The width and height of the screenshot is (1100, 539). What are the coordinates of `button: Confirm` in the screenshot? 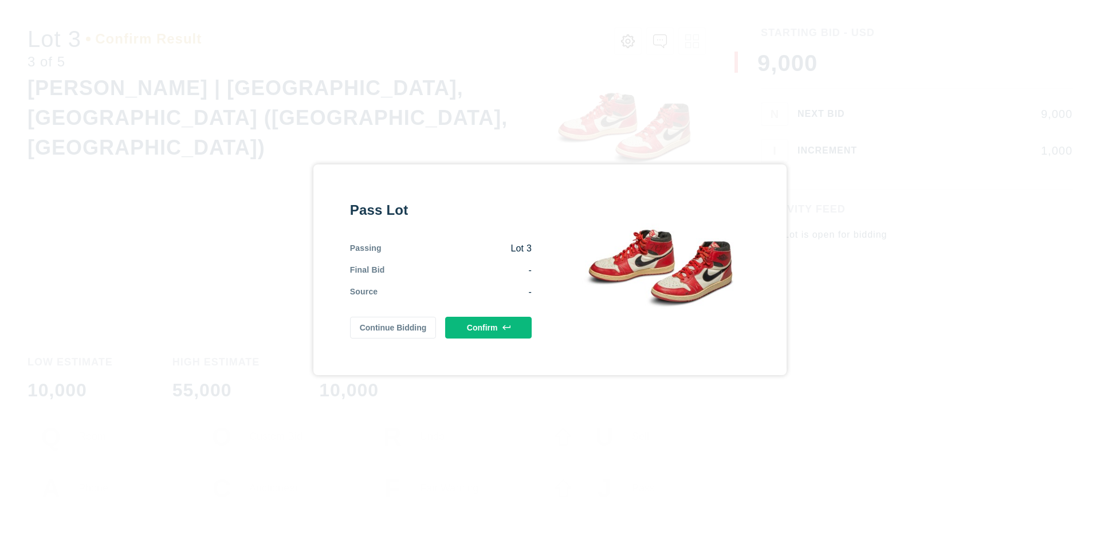 It's located at (488, 328).